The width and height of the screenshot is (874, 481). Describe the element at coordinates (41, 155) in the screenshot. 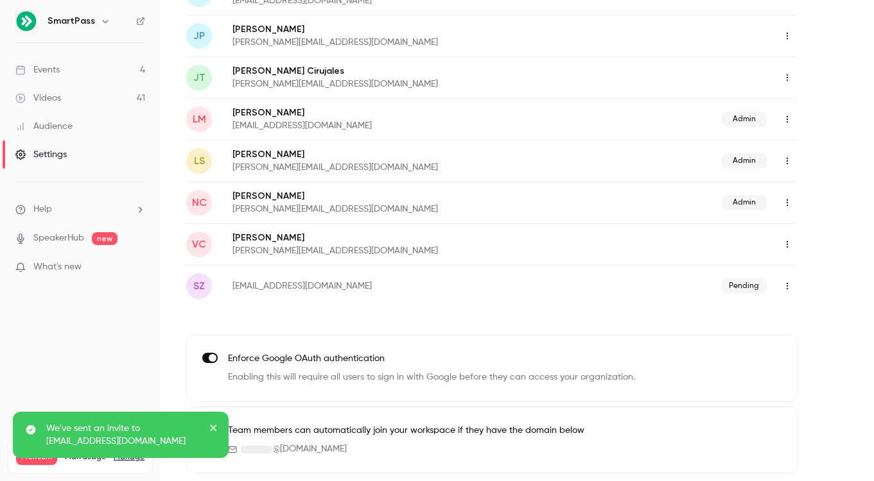

I see `div: Settings` at that location.